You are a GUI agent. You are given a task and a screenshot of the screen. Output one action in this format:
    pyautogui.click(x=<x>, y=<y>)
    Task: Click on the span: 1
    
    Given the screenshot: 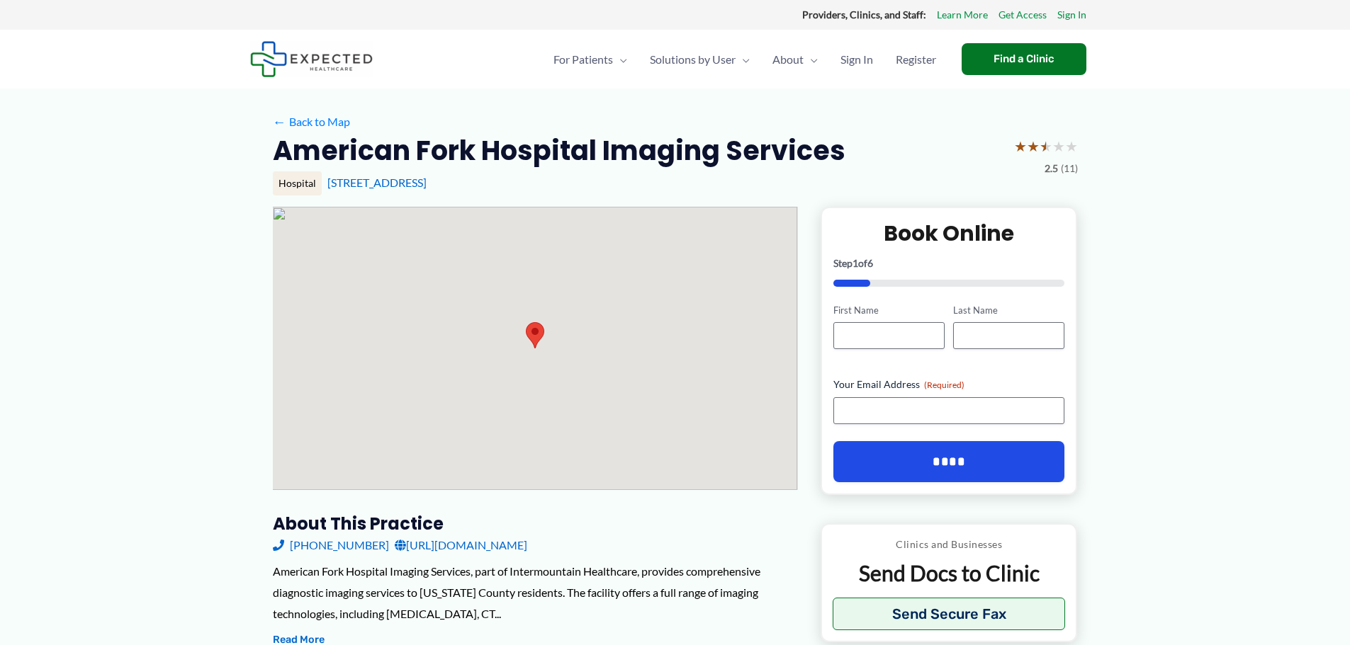 What is the action you would take?
    pyautogui.click(x=855, y=263)
    